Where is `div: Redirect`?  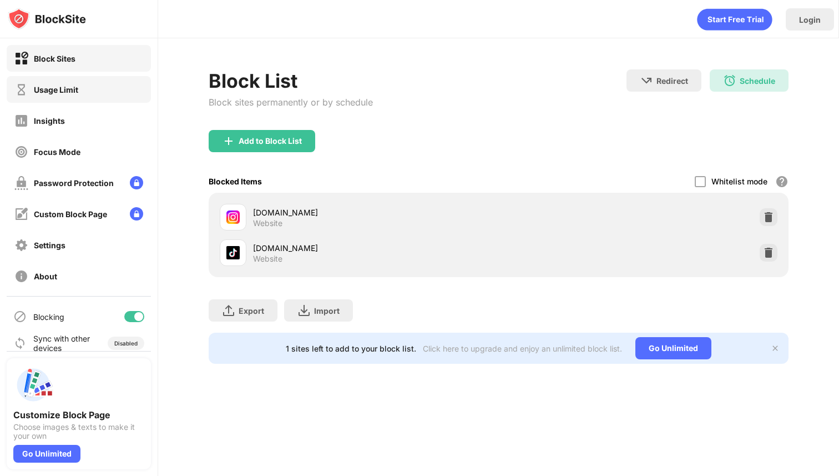 div: Redirect is located at coordinates (672, 80).